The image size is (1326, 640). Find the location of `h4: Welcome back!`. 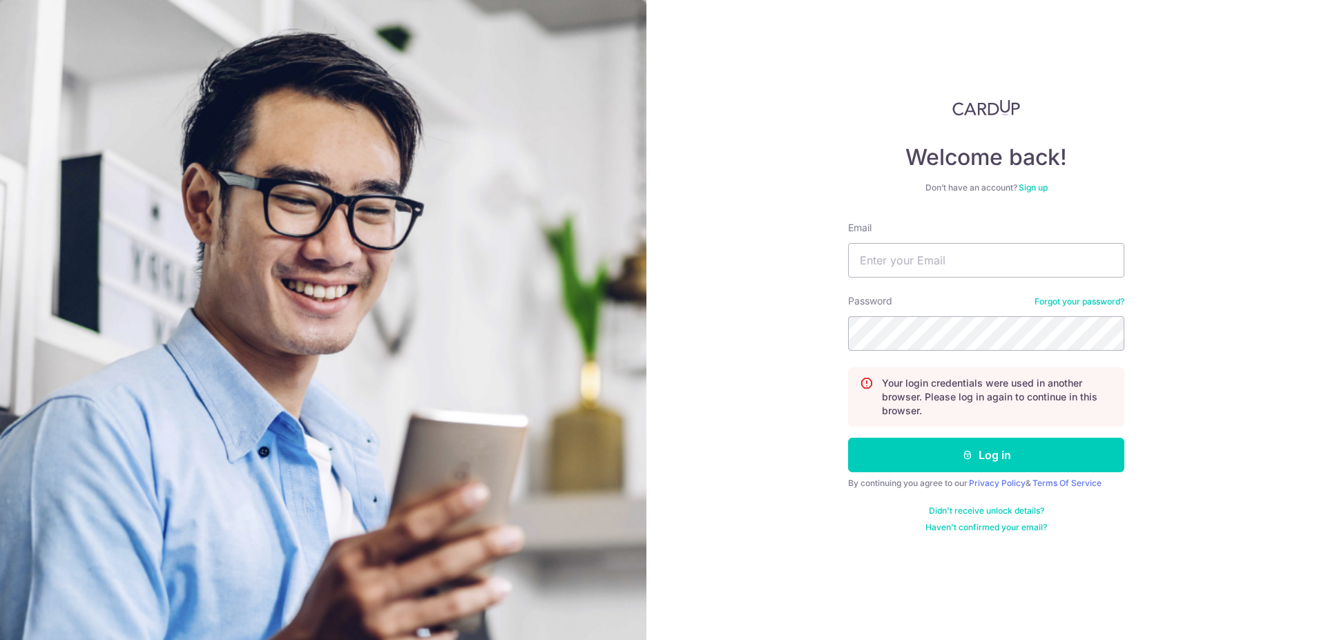

h4: Welcome back! is located at coordinates (986, 157).